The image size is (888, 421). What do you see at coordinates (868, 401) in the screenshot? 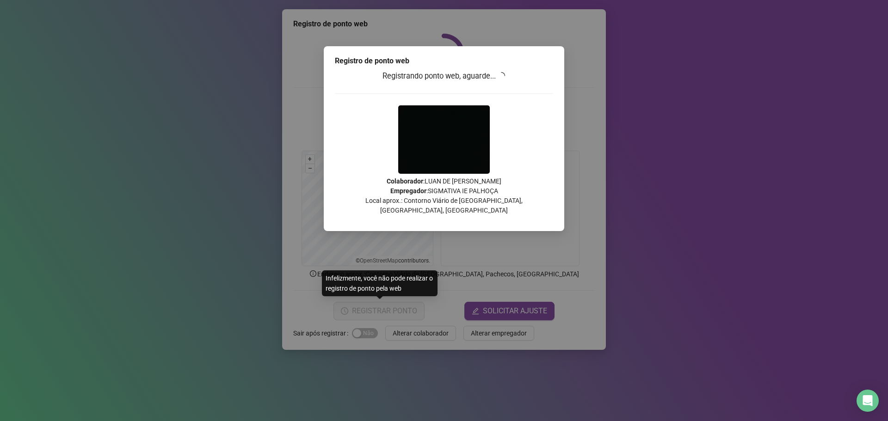
I see `div: Open Intercom Messenger` at bounding box center [868, 401].